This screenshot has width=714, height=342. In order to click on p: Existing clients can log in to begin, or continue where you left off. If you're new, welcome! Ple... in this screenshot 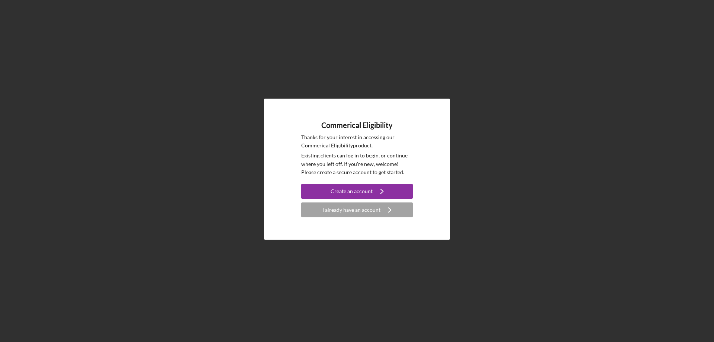, I will do `click(357, 164)`.